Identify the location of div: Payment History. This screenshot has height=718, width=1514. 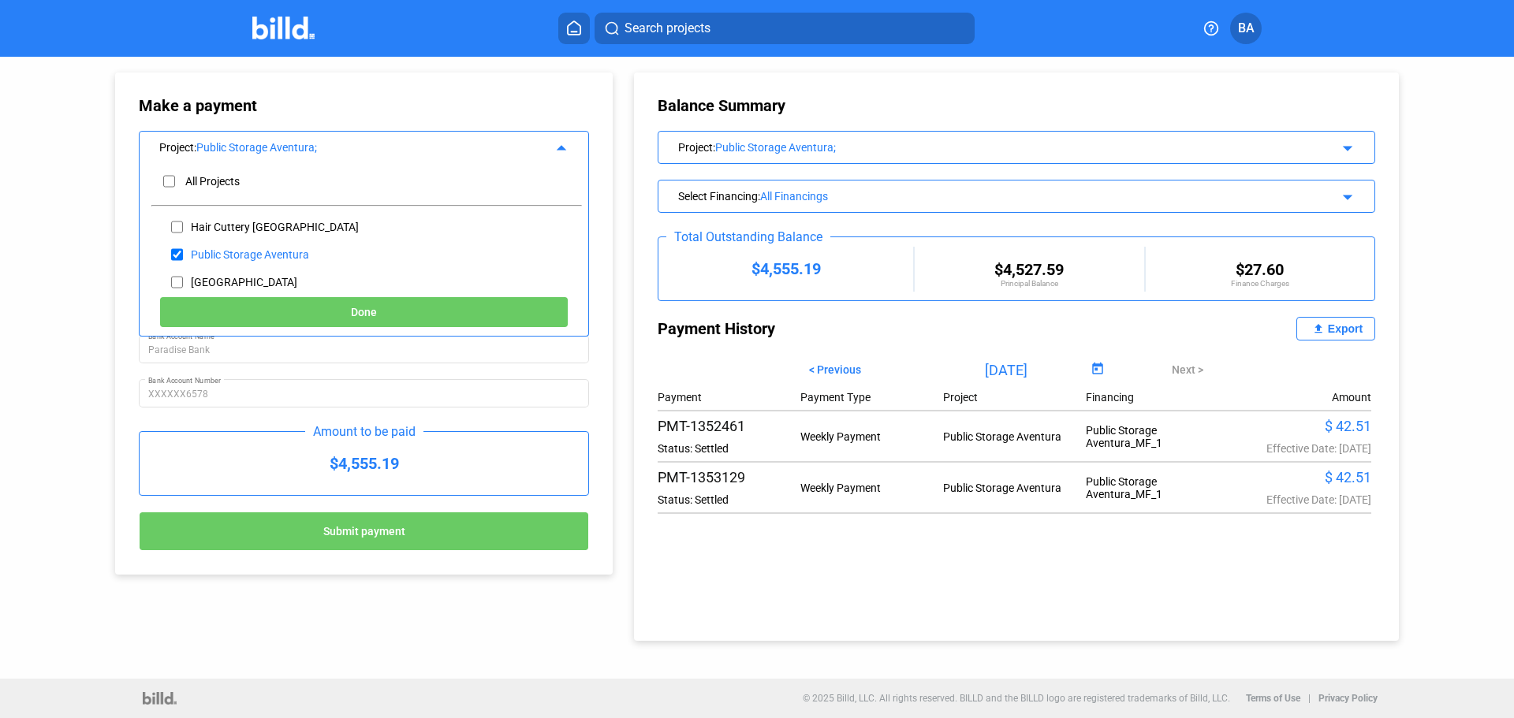
(837, 329).